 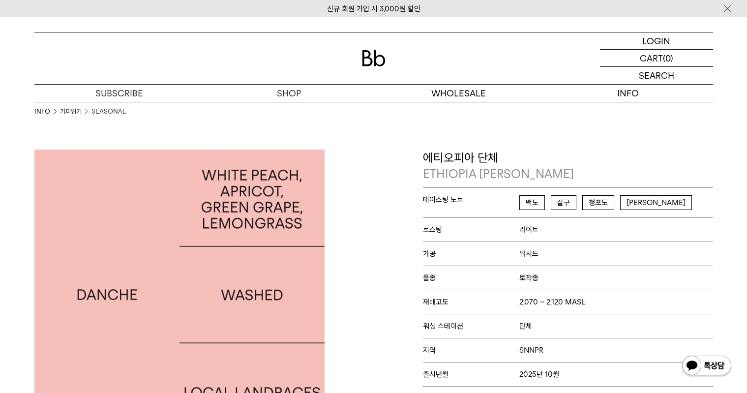 What do you see at coordinates (668, 58) in the screenshot?
I see `p: (0)` at bounding box center [668, 58].